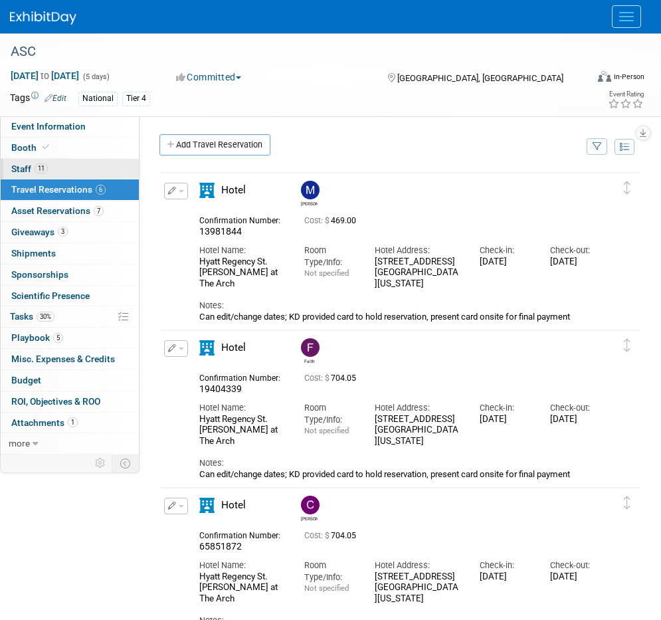  Describe the element at coordinates (70, 443) in the screenshot. I see `a: more` at that location.